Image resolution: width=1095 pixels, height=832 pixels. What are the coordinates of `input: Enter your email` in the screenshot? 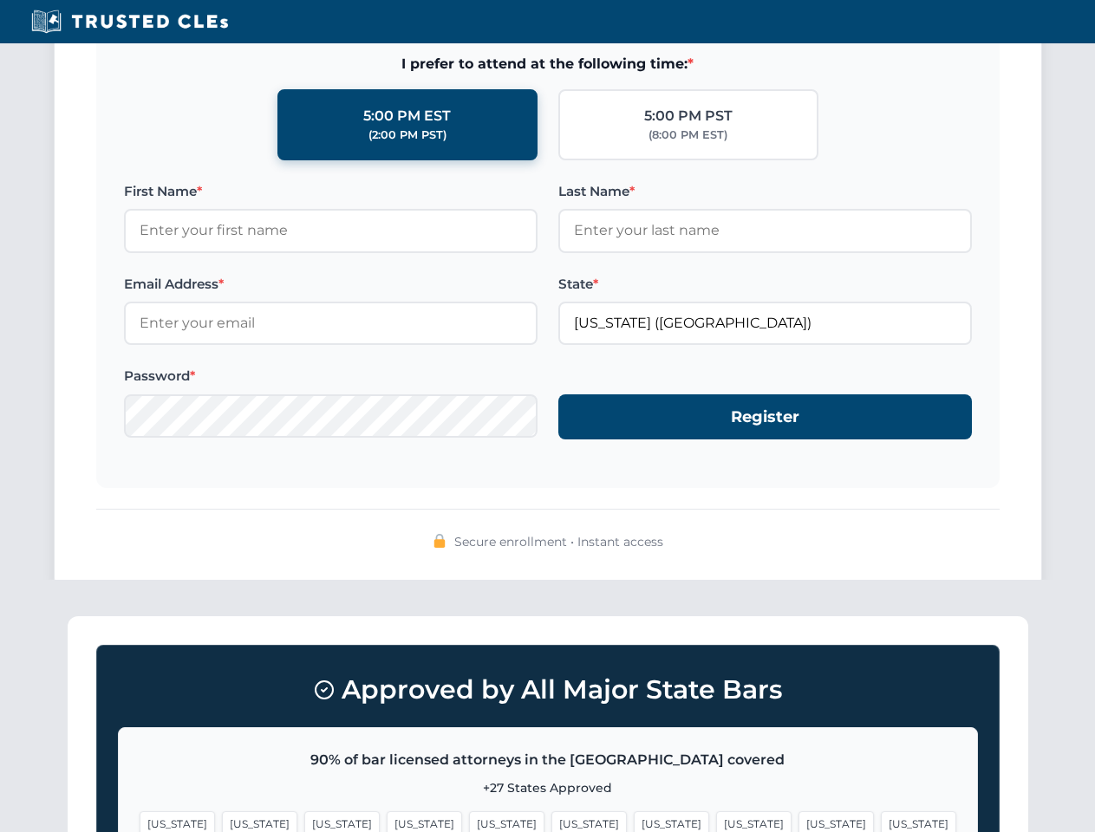 It's located at (330, 323).